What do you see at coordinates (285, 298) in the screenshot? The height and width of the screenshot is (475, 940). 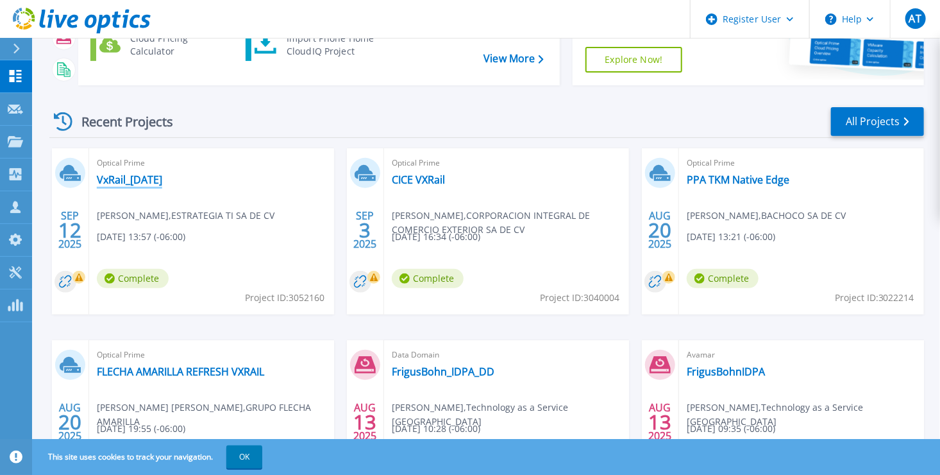 I see `span: Project ID: 3052160` at bounding box center [285, 298].